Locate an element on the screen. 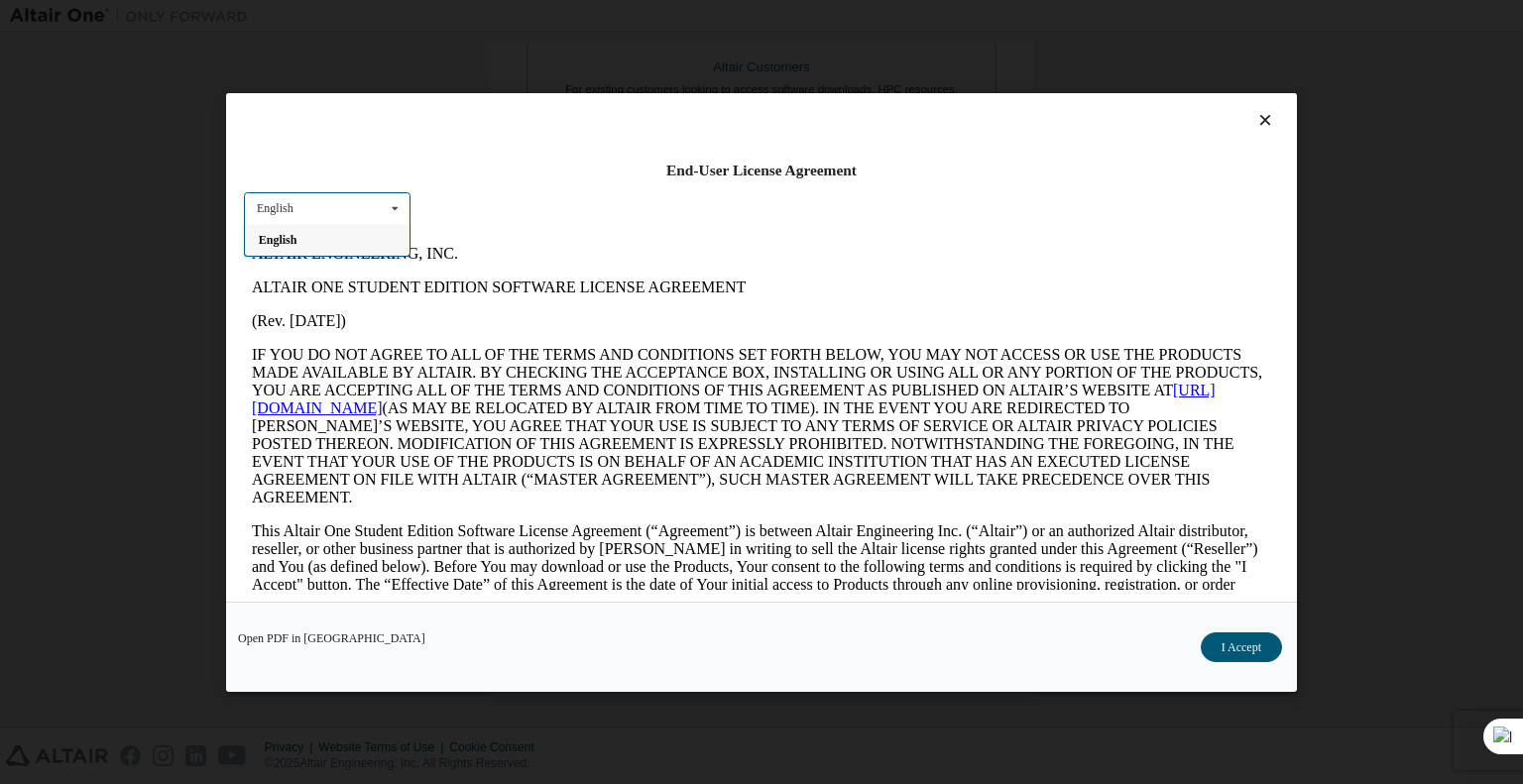 This screenshot has height=784, width=1523. p: ALTAIR ONE STUDENT EDITION SOFTWARE LICENSE AGREEMENT is located at coordinates (518, 51).